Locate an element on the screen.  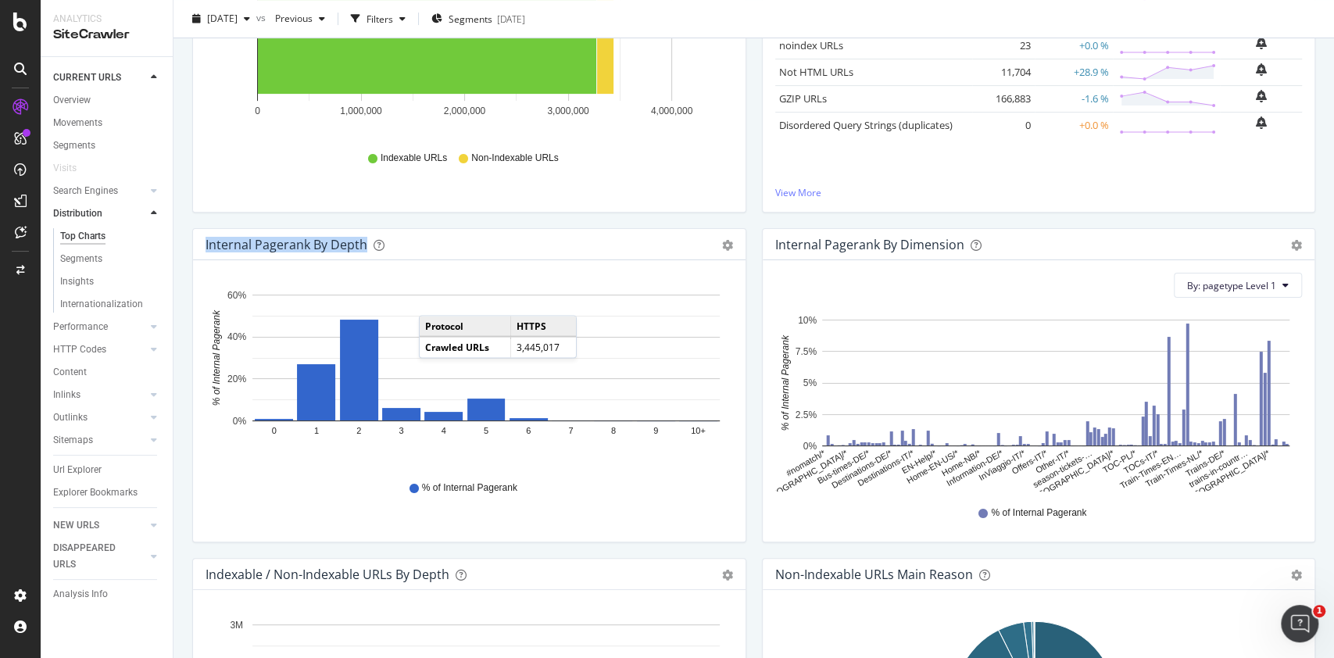
button: Filters is located at coordinates (378, 19).